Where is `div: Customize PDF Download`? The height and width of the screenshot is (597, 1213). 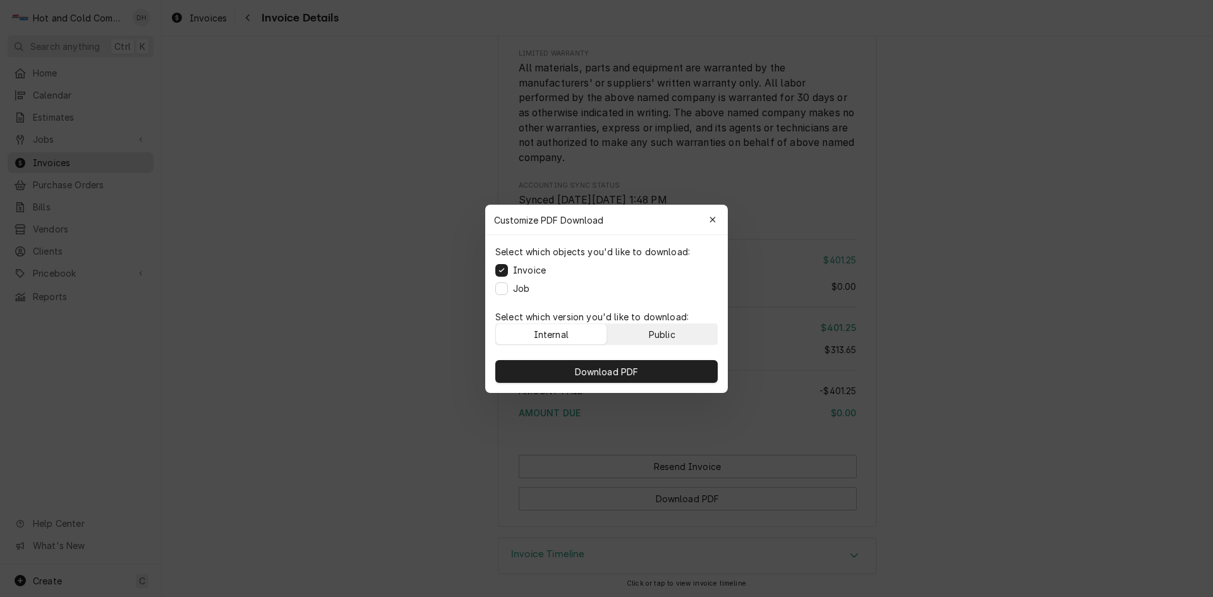
div: Customize PDF Download is located at coordinates (607, 220).